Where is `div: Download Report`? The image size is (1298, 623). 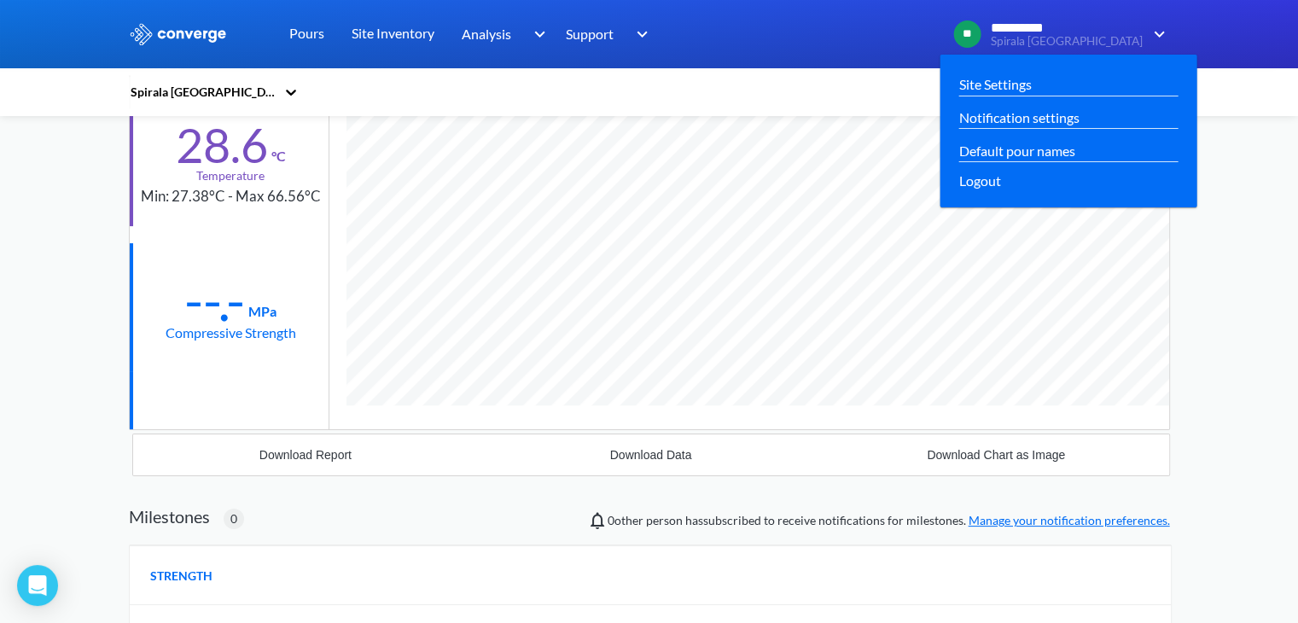
div: Download Report is located at coordinates (305, 455).